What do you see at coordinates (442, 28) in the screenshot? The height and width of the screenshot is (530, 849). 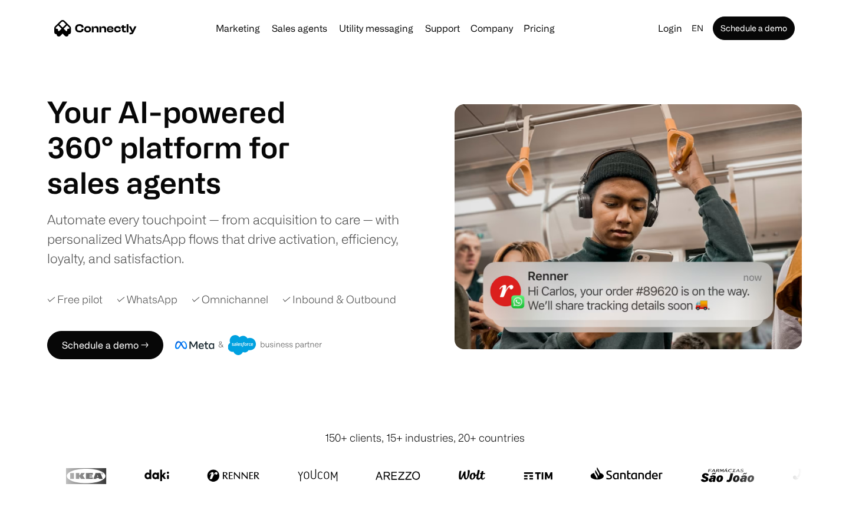 I see `a: Support` at bounding box center [442, 28].